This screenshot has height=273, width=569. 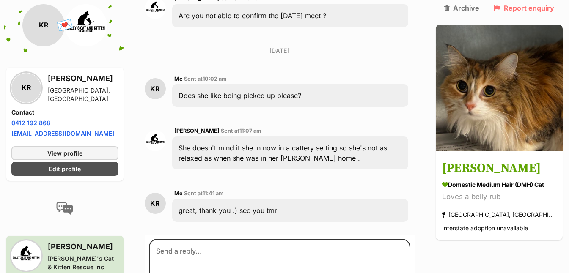 What do you see at coordinates (65, 153) in the screenshot?
I see `a: View profile` at bounding box center [65, 153].